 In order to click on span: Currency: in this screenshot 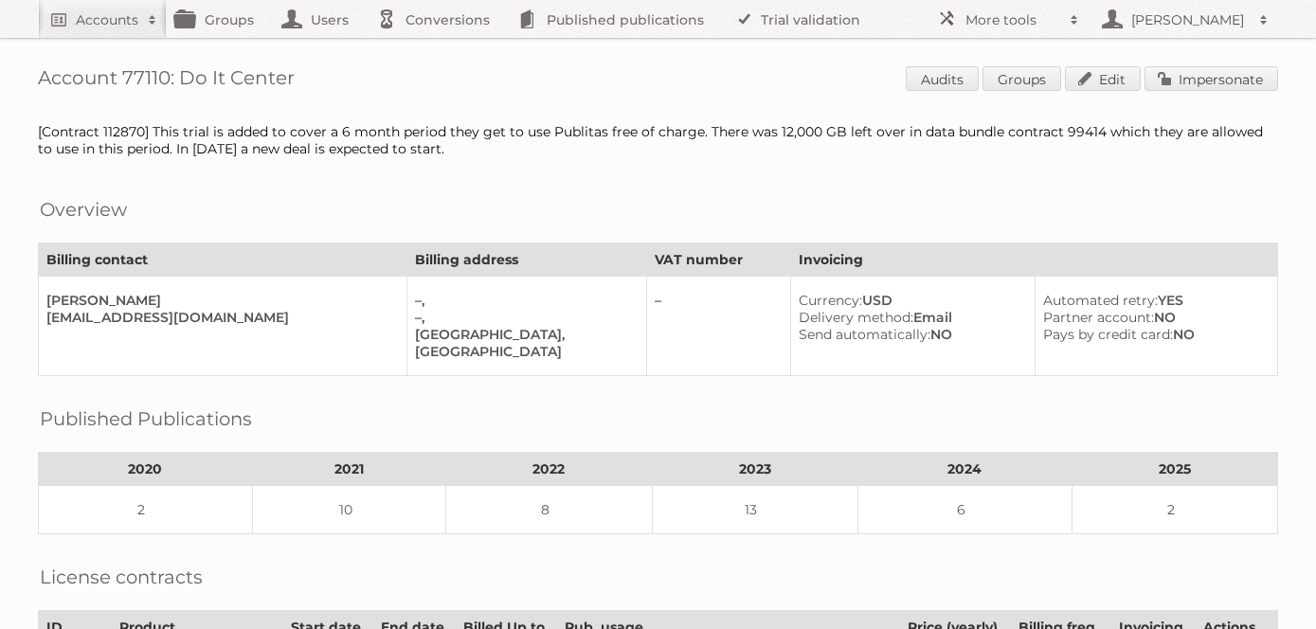, I will do `click(830, 300)`.